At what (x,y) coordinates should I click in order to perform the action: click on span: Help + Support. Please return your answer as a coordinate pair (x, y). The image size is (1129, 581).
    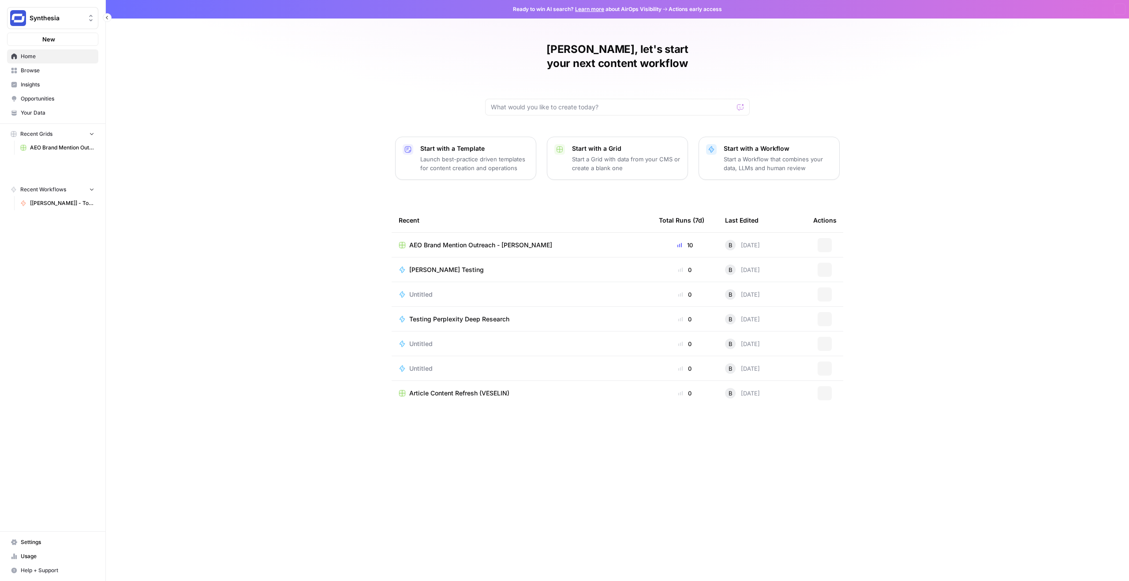
    Looking at the image, I should click on (57, 571).